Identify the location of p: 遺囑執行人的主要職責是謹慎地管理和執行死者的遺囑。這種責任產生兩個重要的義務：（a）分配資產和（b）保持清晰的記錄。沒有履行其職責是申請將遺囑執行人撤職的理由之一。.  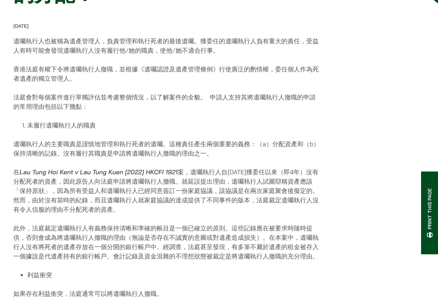
(167, 148).